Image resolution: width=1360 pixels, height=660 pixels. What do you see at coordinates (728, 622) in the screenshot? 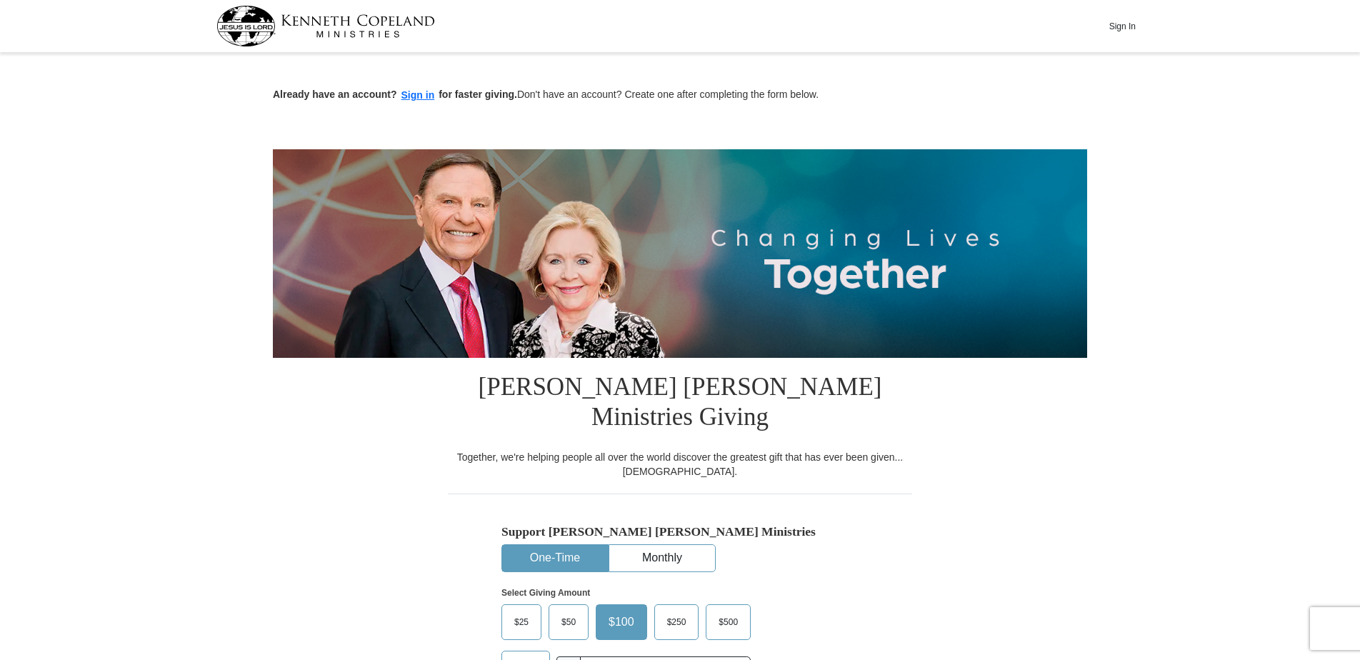
I see `span: $500` at bounding box center [728, 622].